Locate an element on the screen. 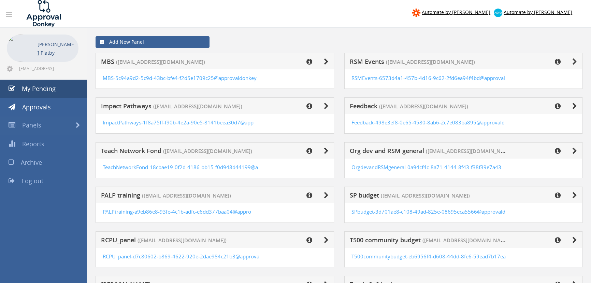  span: Teach Network Fond is located at coordinates (131, 151).